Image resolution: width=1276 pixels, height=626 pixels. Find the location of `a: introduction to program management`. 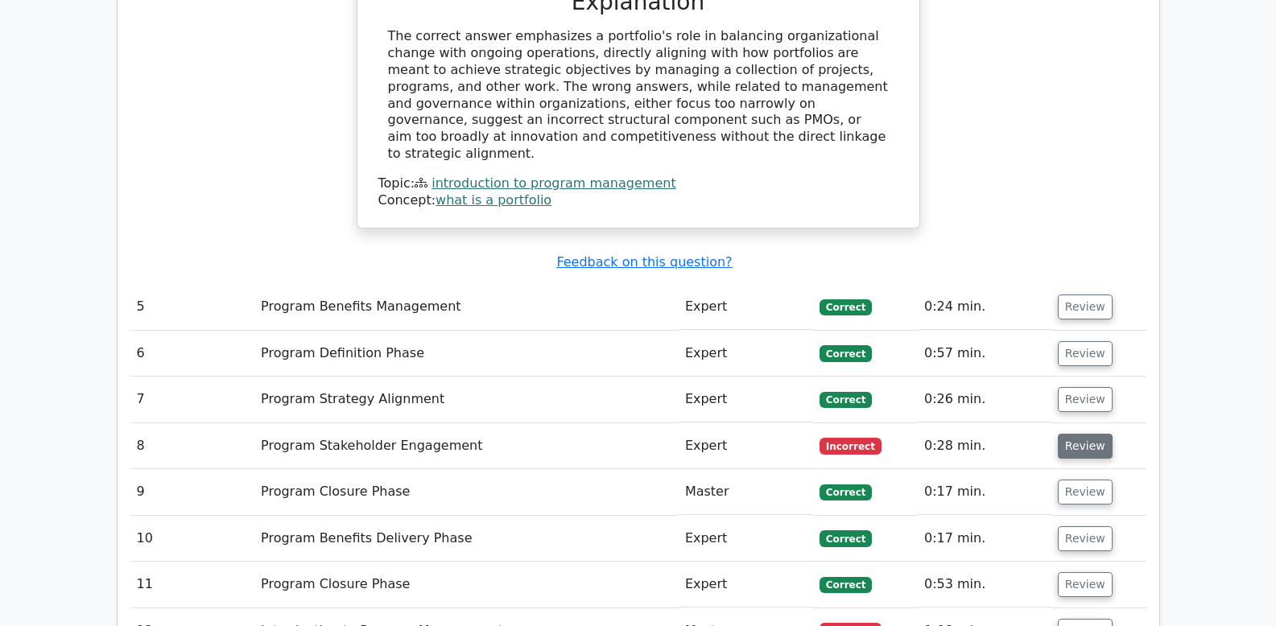

a: introduction to program management is located at coordinates (553, 183).